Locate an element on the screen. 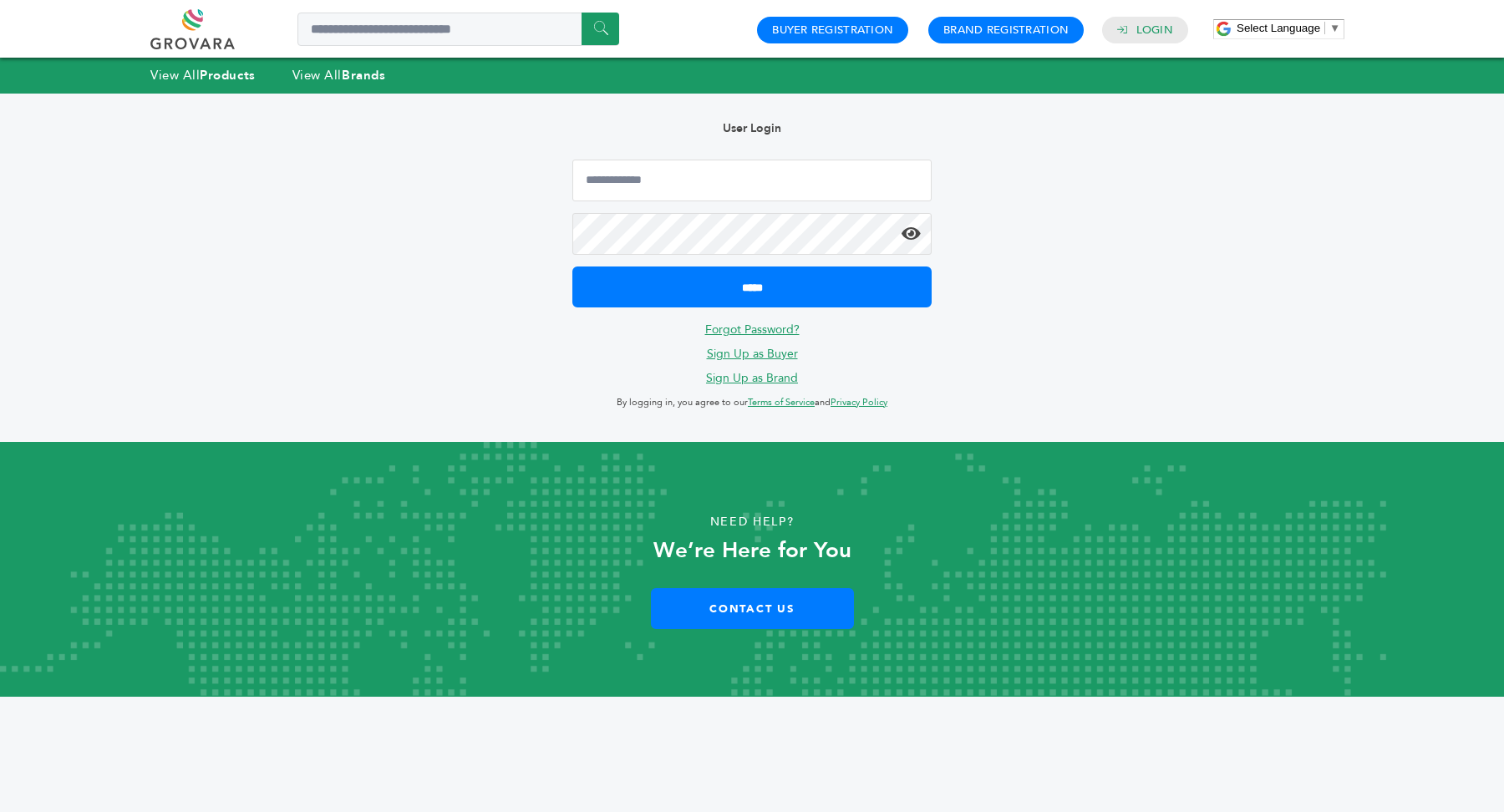 The width and height of the screenshot is (1504, 812). a: Sign Up as Brand is located at coordinates (752, 378).